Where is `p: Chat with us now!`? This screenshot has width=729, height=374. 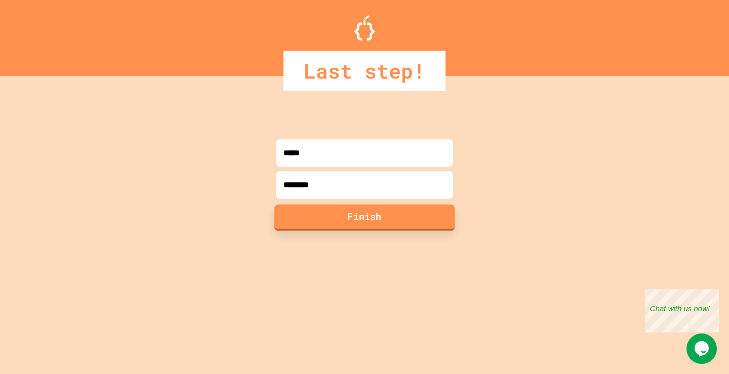
p: Chat with us now! is located at coordinates (35, 19).